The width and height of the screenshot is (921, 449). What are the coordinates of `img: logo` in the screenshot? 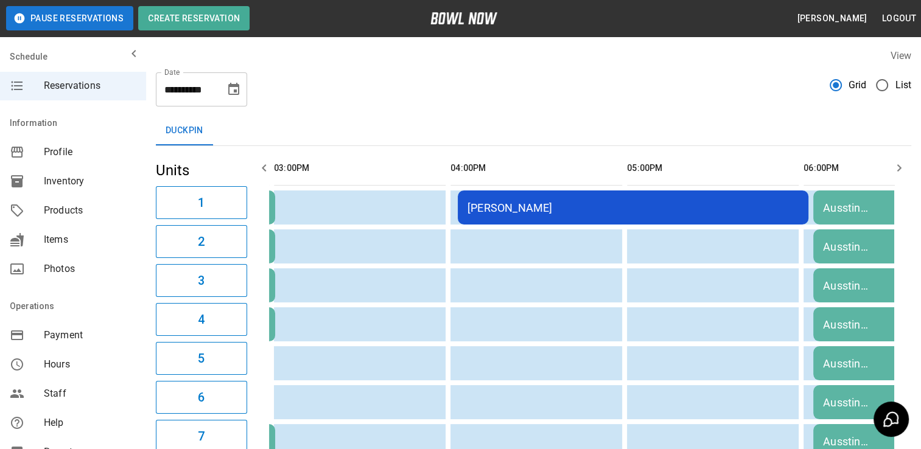 It's located at (464, 18).